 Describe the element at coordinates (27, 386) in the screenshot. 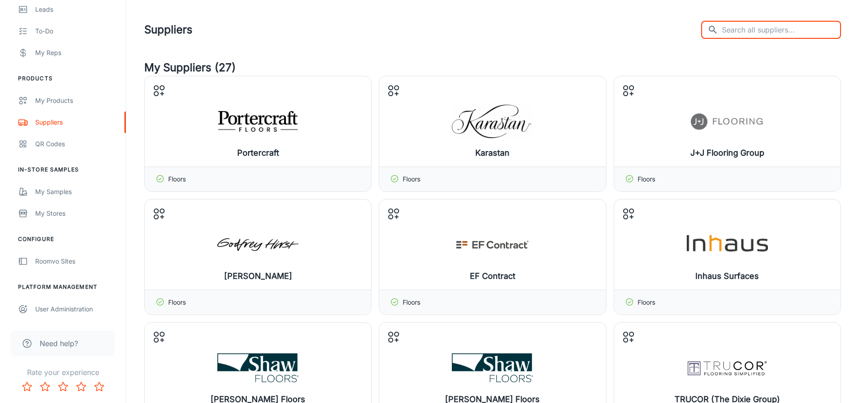

I see `button: Rate 1 star` at that location.